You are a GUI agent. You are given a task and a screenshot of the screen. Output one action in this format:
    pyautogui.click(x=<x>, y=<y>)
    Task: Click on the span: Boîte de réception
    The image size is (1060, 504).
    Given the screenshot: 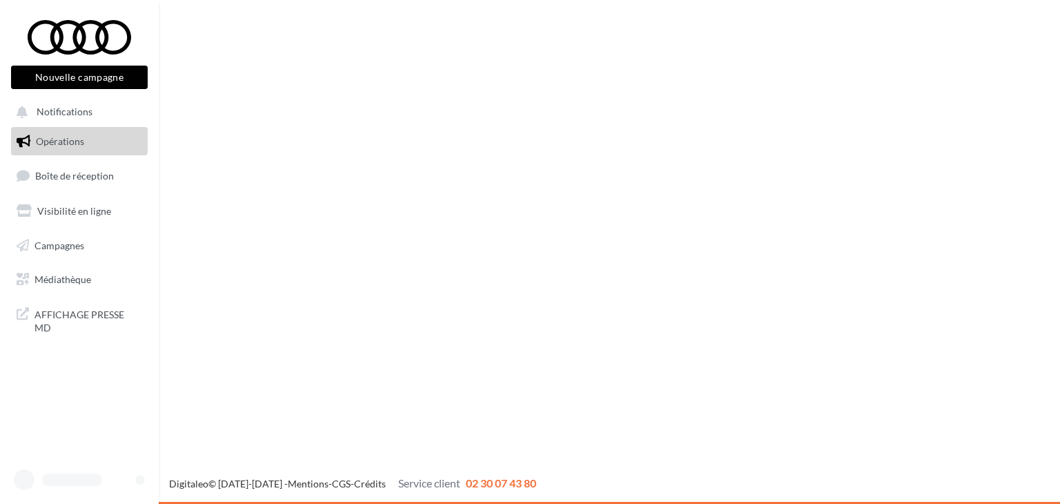 What is the action you would take?
    pyautogui.click(x=75, y=175)
    